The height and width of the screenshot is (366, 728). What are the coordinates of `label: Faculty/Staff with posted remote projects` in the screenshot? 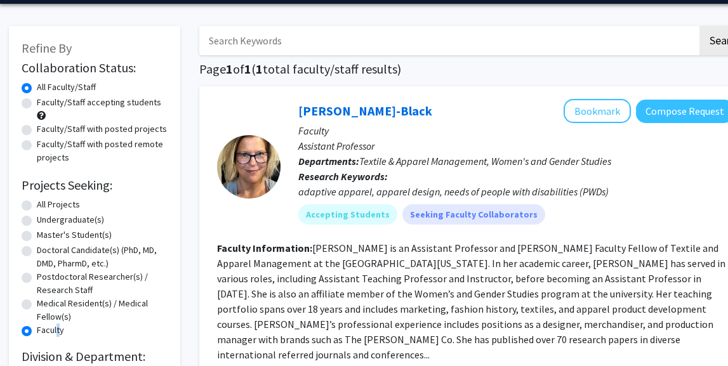 It's located at (102, 151).